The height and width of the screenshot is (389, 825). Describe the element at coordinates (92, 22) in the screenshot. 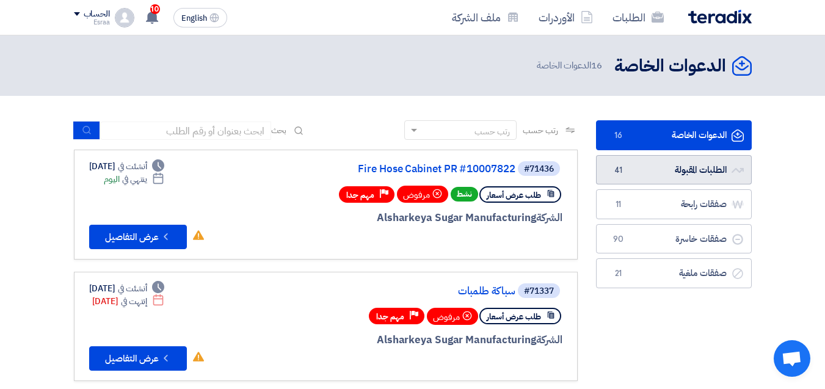

I see `div: Esraa` at that location.